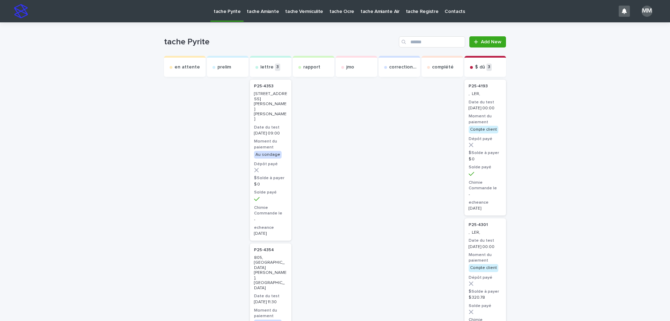 This screenshot has width=670, height=321. Describe the element at coordinates (478, 86) in the screenshot. I see `p: P25-4193` at that location.